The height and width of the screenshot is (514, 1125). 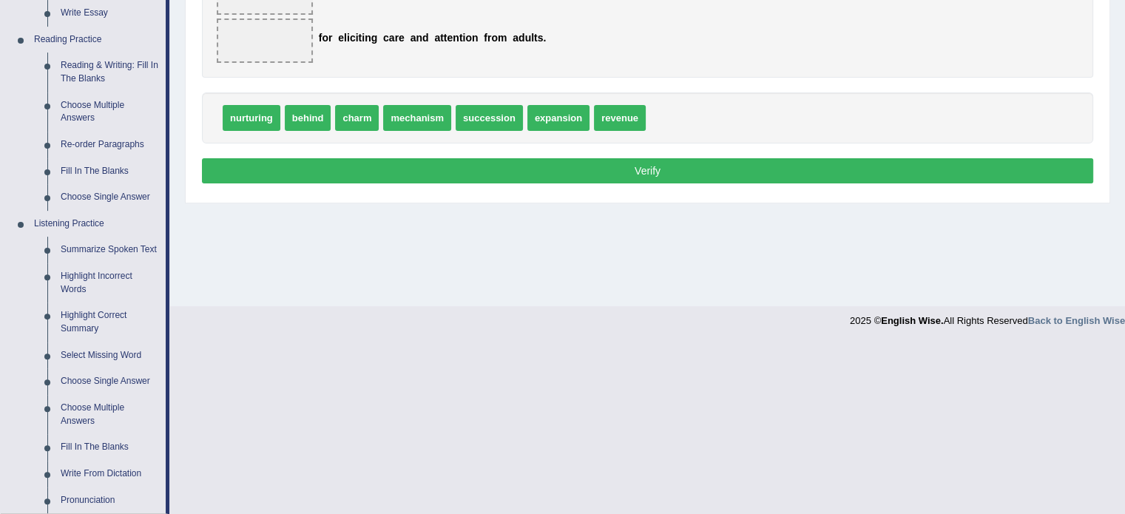 I want to click on strong: English Wise., so click(x=912, y=320).